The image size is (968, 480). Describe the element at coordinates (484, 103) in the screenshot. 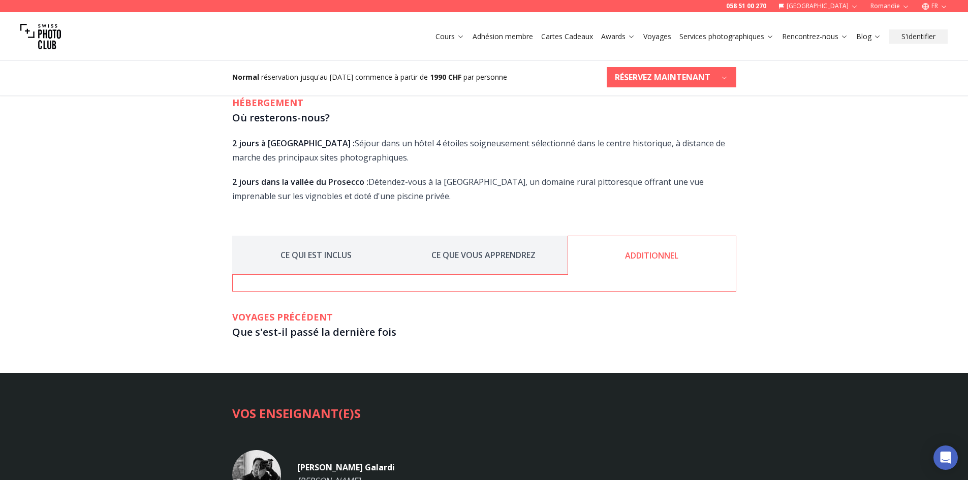

I see `h2: HÉBERGEMENT` at that location.